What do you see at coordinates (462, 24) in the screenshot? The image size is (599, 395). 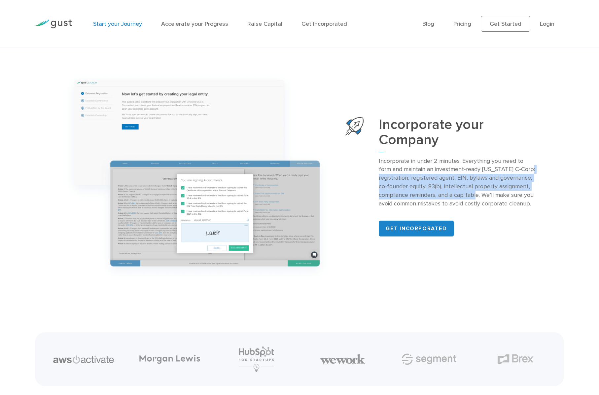 I see `a: Pricing` at bounding box center [462, 24].